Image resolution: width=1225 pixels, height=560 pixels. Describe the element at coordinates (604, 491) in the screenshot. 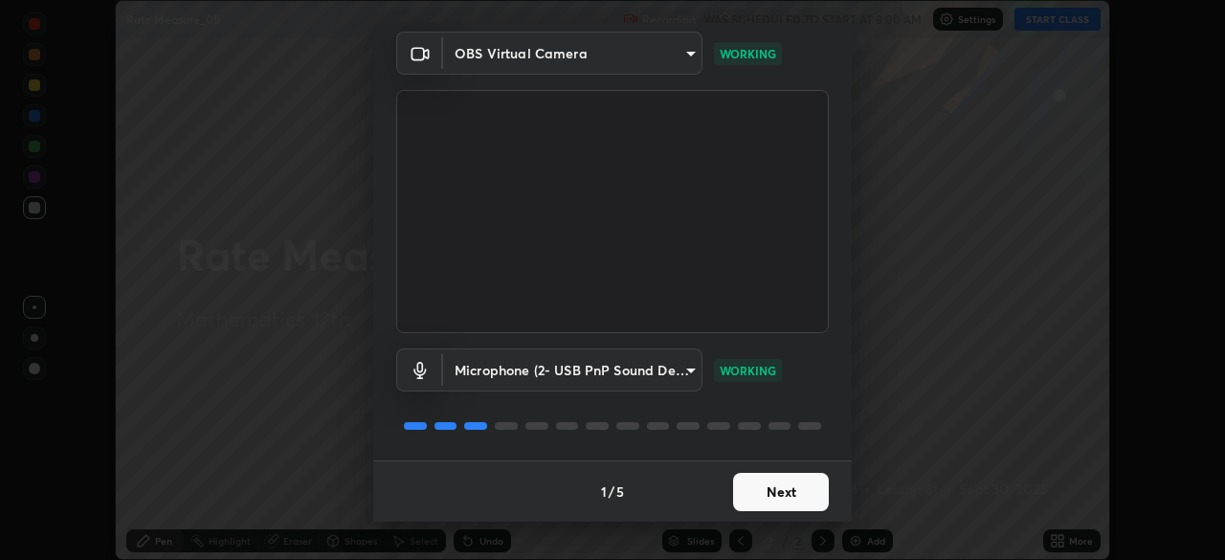

I see `h4: 1` at that location.